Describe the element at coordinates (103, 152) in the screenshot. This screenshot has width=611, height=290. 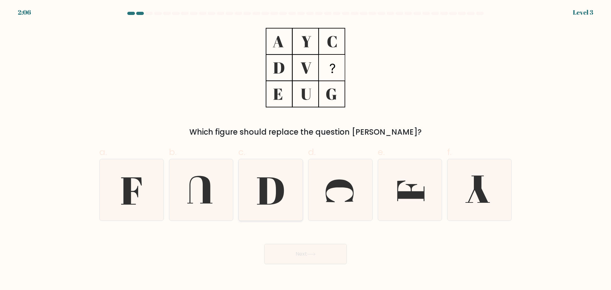
I see `span: a.` at that location.